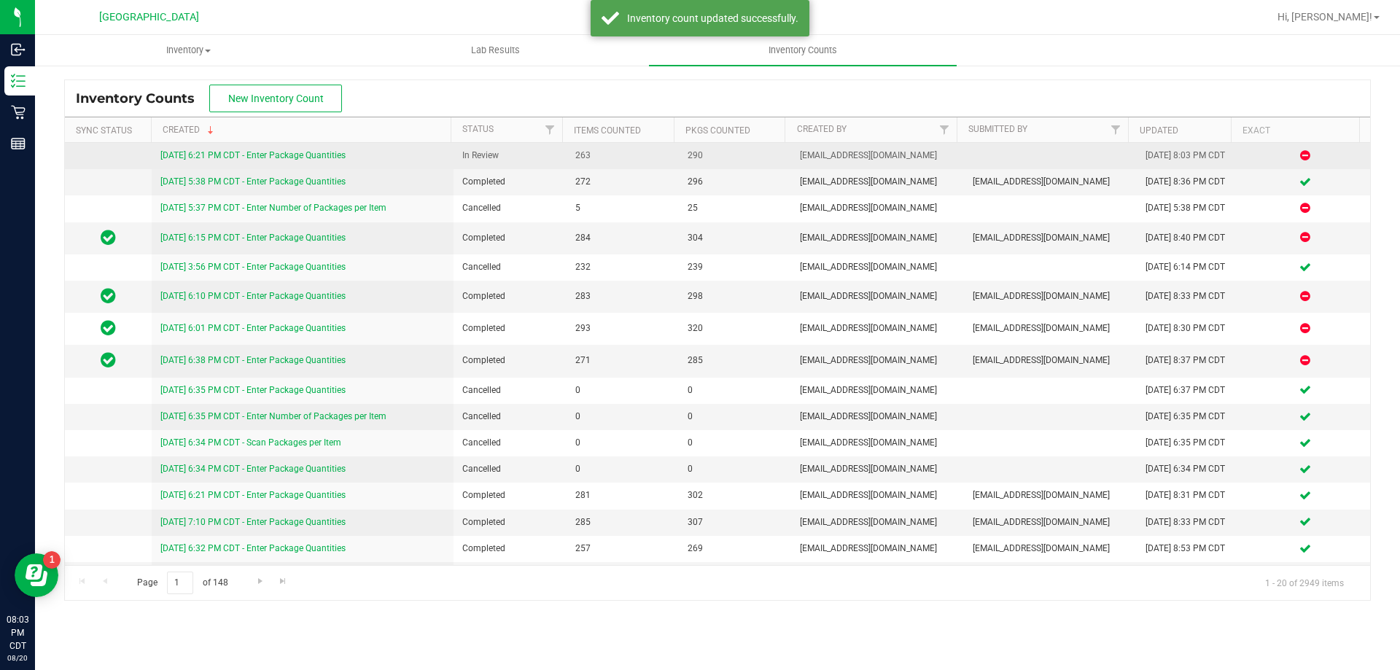 The image size is (1400, 670). What do you see at coordinates (190, 130) in the screenshot?
I see `a: Created` at bounding box center [190, 130].